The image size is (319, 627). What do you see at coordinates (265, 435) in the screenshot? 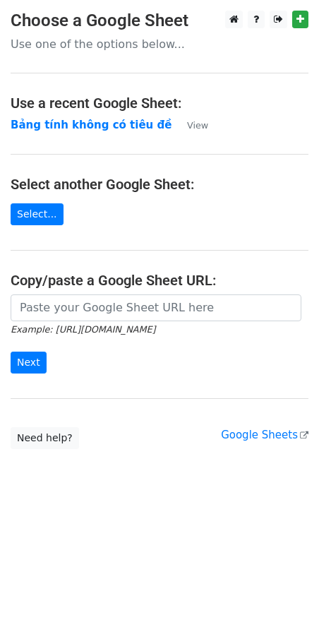
I see `a: Google Sheets` at bounding box center [265, 435].